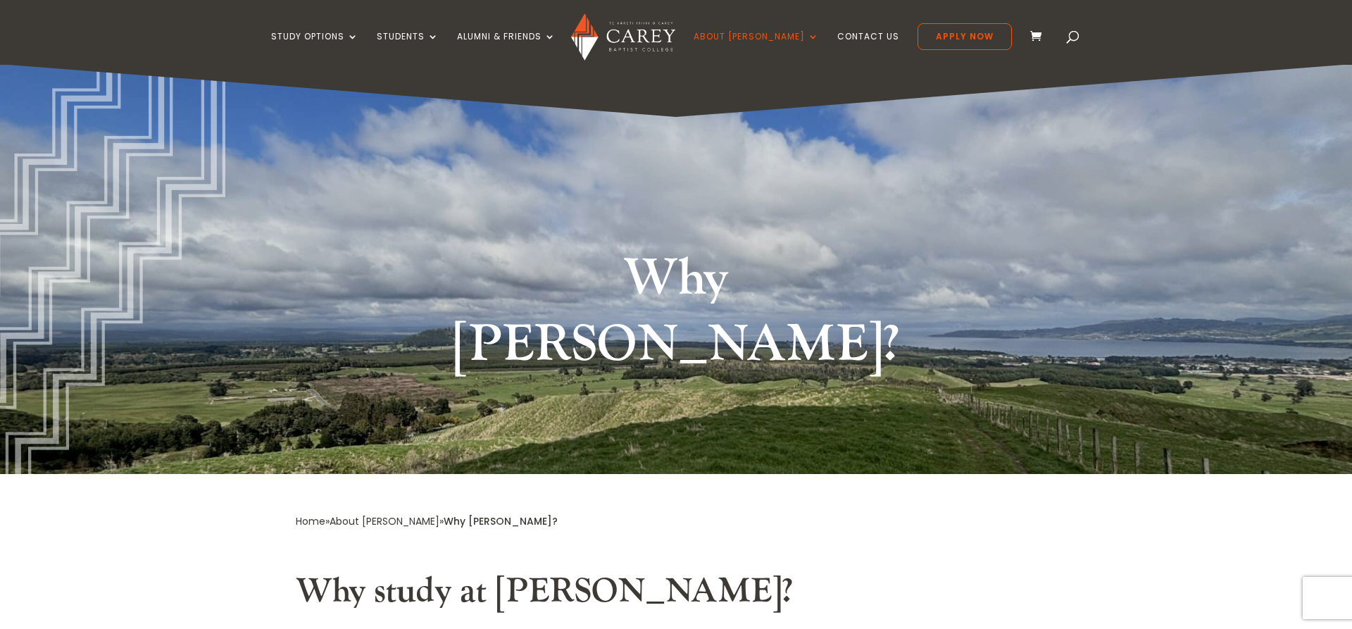  What do you see at coordinates (408, 48) in the screenshot?
I see `a: Students` at bounding box center [408, 48].